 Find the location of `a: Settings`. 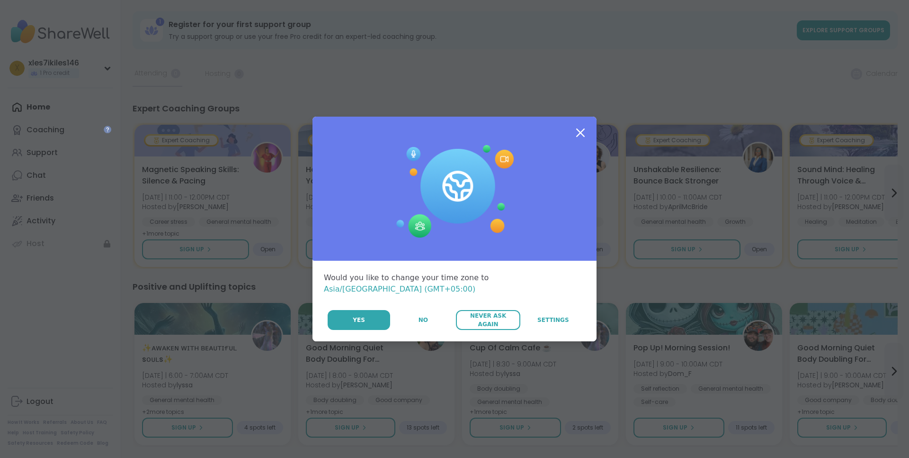

a: Settings is located at coordinates (553, 320).